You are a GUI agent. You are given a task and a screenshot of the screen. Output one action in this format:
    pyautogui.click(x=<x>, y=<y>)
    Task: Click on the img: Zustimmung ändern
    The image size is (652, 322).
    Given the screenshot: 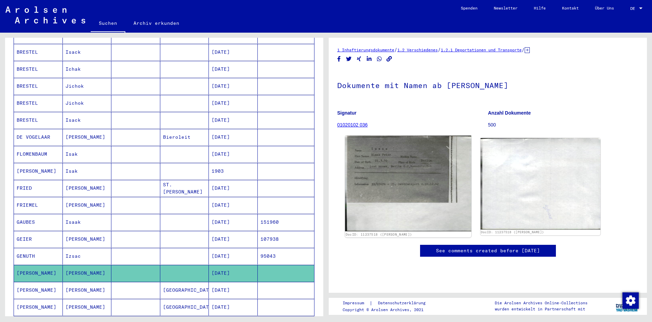 What is the action you would take?
    pyautogui.click(x=631, y=300)
    